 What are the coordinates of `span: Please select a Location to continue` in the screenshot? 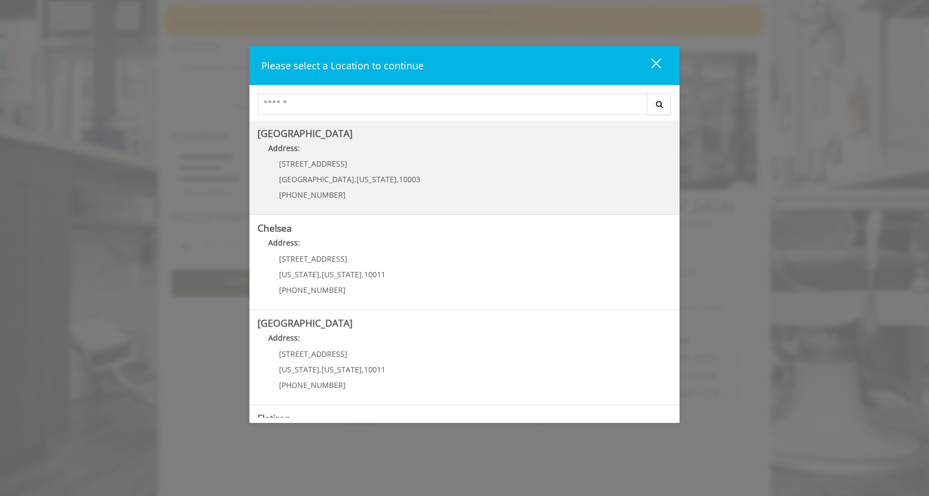 It's located at (343, 66).